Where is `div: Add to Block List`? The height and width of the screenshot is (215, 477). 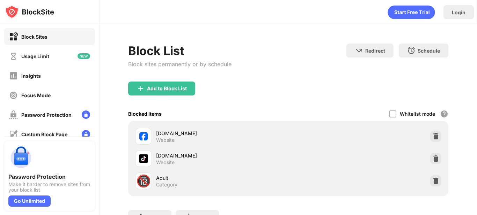
div: Add to Block List is located at coordinates (167, 89).